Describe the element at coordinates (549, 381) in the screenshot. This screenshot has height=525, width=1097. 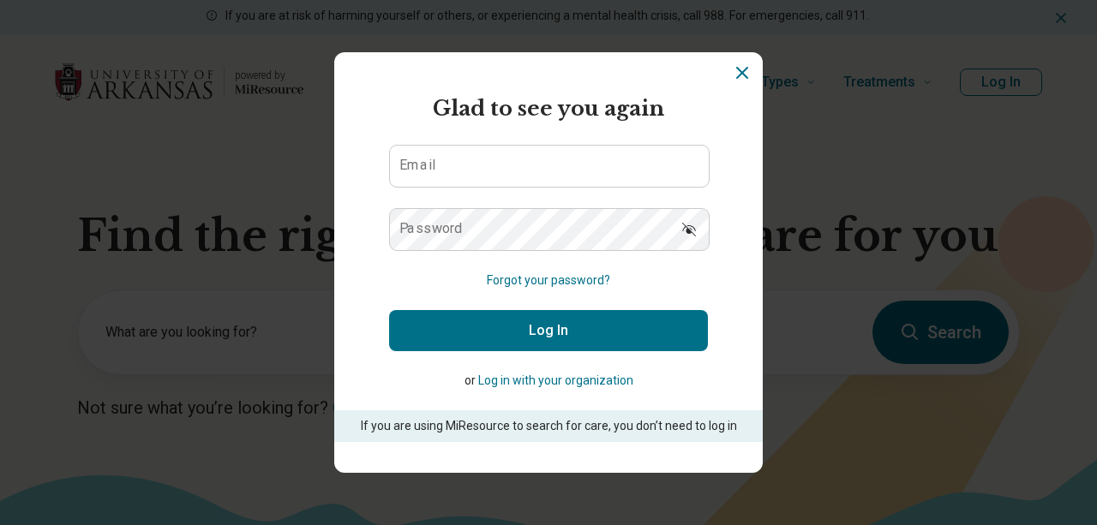
I see `p: or` at that location.